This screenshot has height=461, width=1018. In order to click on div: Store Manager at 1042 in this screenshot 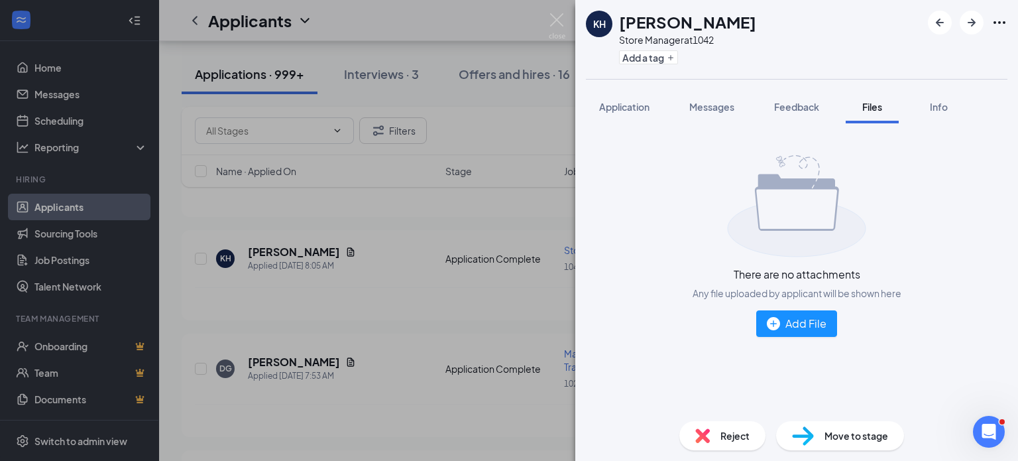, I will do `click(687, 40)`.